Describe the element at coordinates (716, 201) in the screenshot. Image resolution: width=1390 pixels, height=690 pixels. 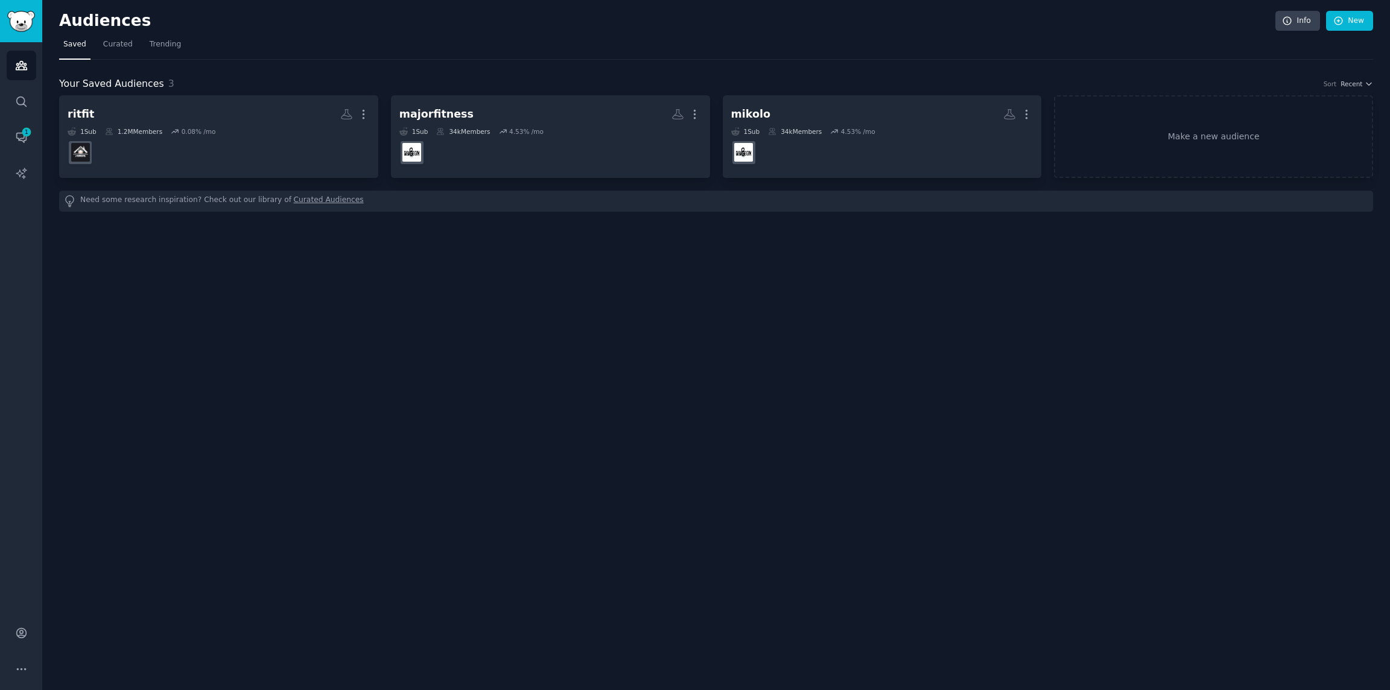
I see `div: Need some research inspiration? Check out our library of` at that location.